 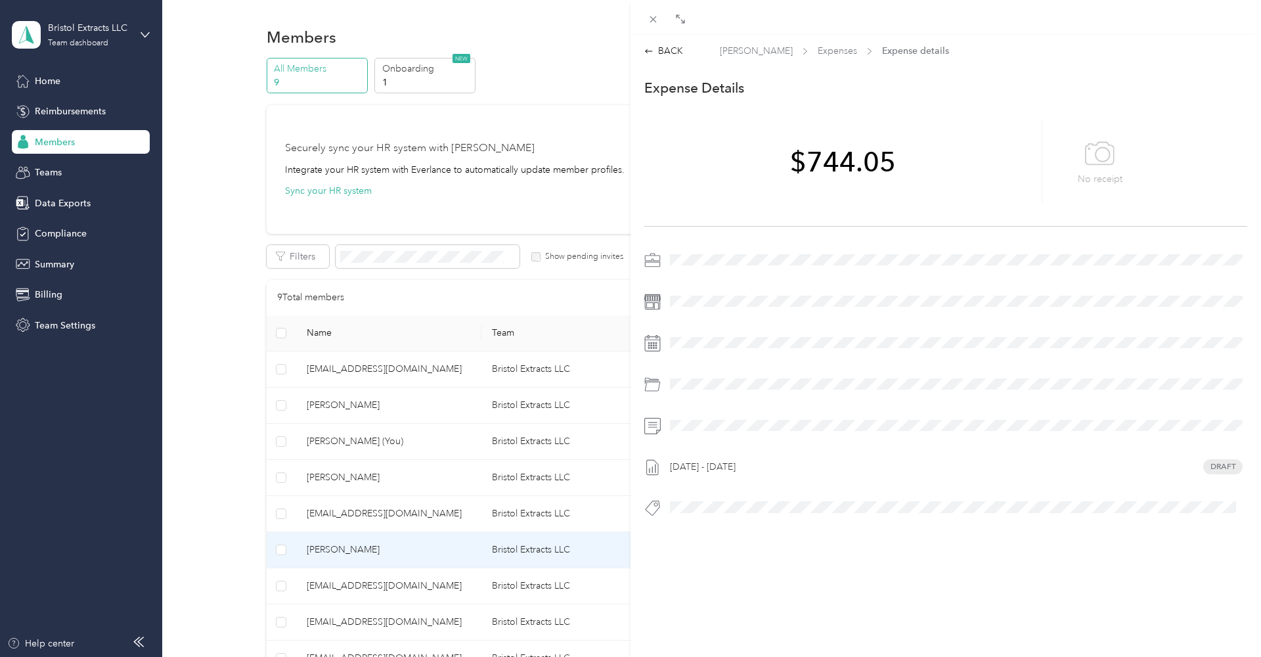 I want to click on div: BACK, so click(x=663, y=51).